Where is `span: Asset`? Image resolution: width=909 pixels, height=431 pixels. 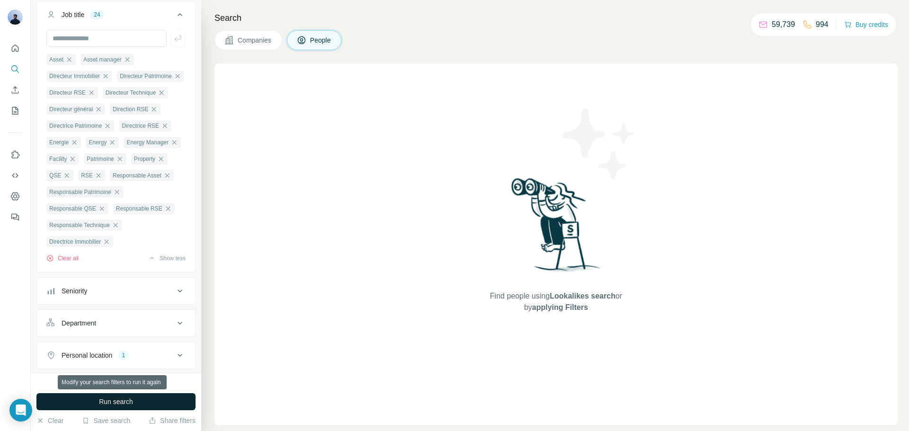
span: Asset is located at coordinates (56, 60).